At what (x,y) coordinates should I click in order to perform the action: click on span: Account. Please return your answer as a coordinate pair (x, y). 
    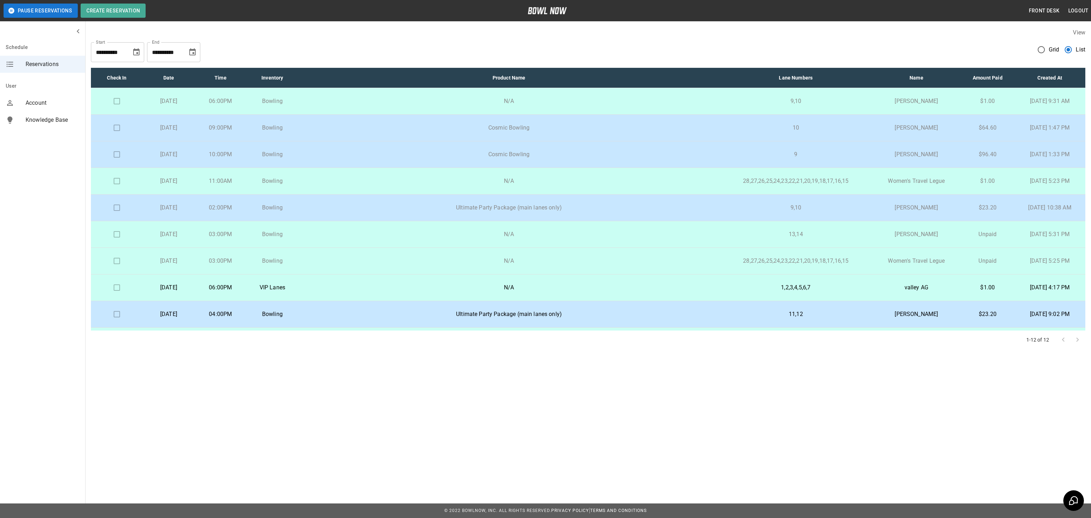
    Looking at the image, I should click on (53, 103).